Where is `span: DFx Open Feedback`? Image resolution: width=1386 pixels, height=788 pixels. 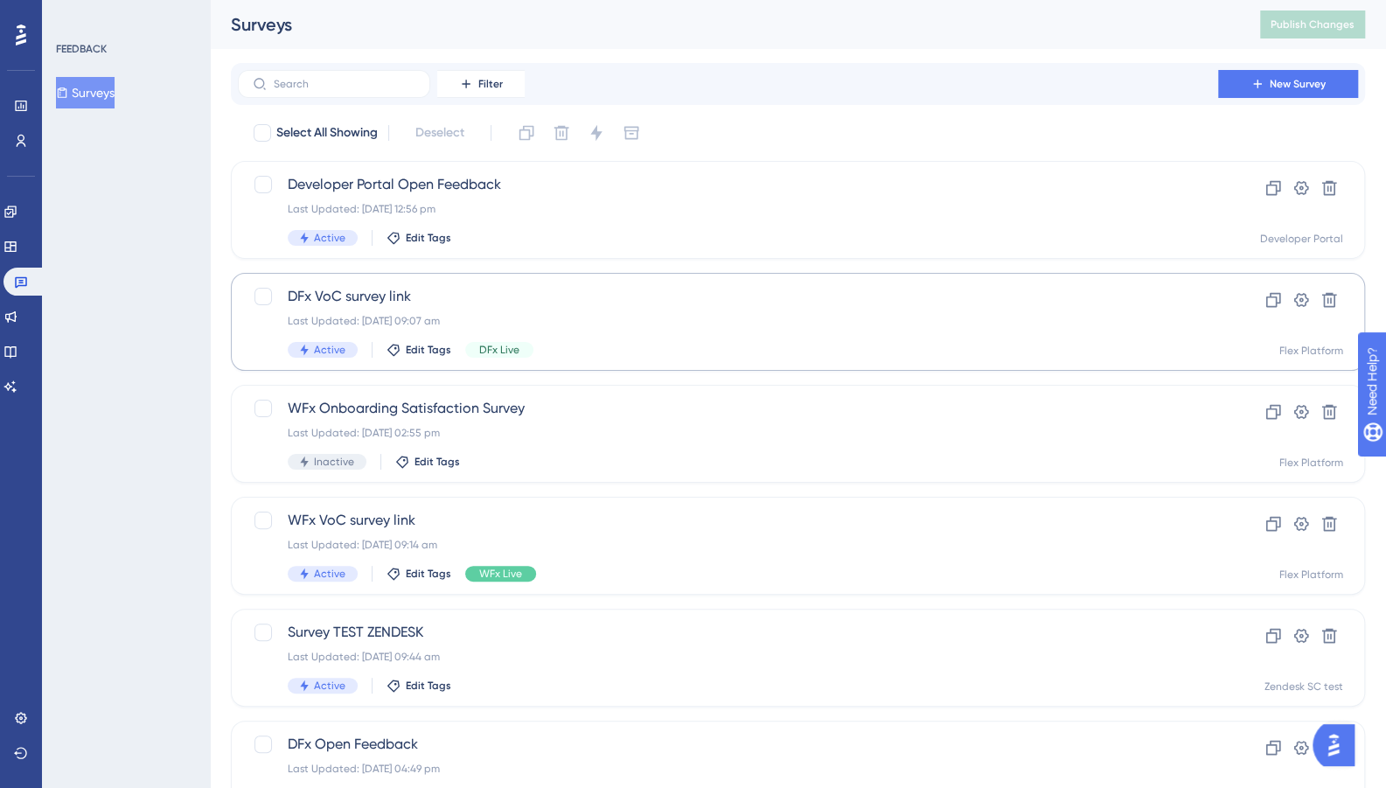
span: DFx Open Feedback is located at coordinates (728, 744).